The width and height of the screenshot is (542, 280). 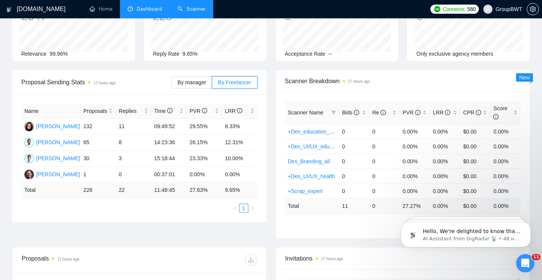 I want to click on img: AY, so click(x=29, y=142).